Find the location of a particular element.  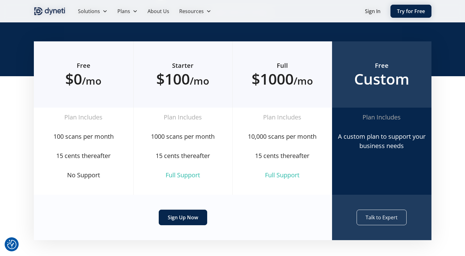

a: Sign Up Now is located at coordinates (183, 217).